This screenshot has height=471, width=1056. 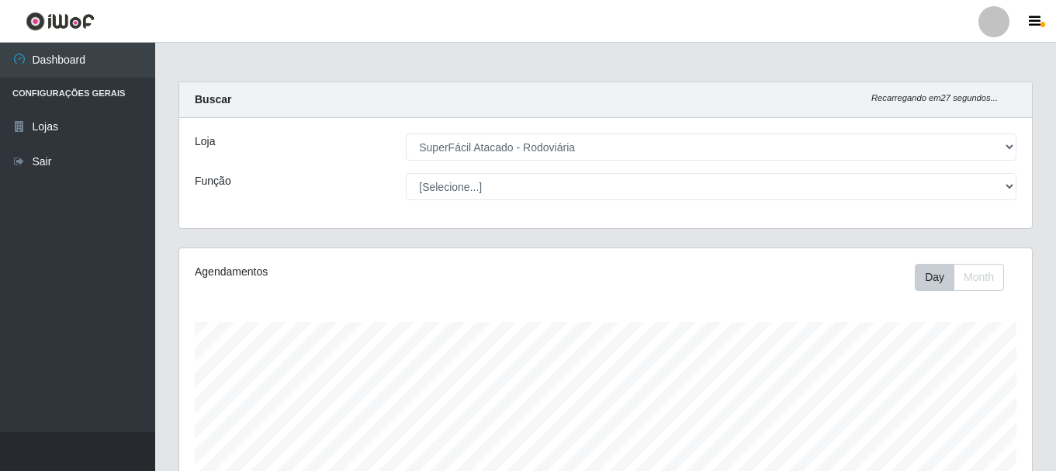 I want to click on i: Recarregando em 27 segundos..., so click(x=935, y=98).